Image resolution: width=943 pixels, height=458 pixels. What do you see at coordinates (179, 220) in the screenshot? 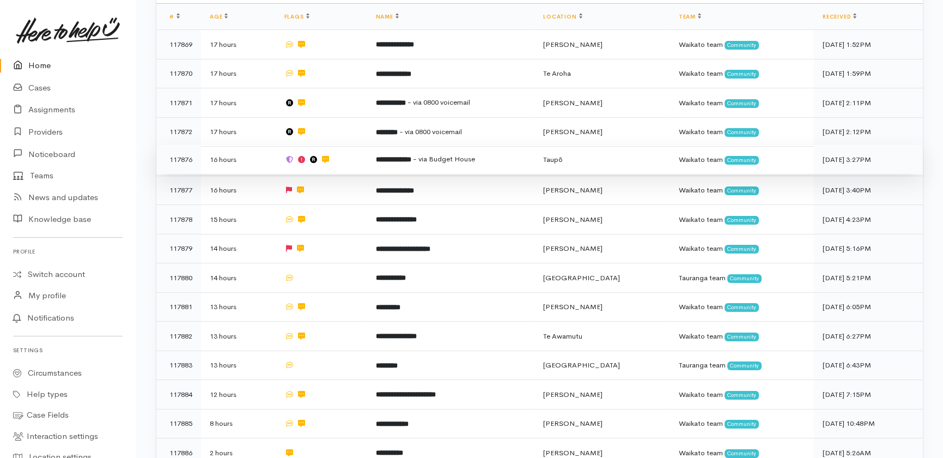
I see `td: 117878` at bounding box center [179, 220].